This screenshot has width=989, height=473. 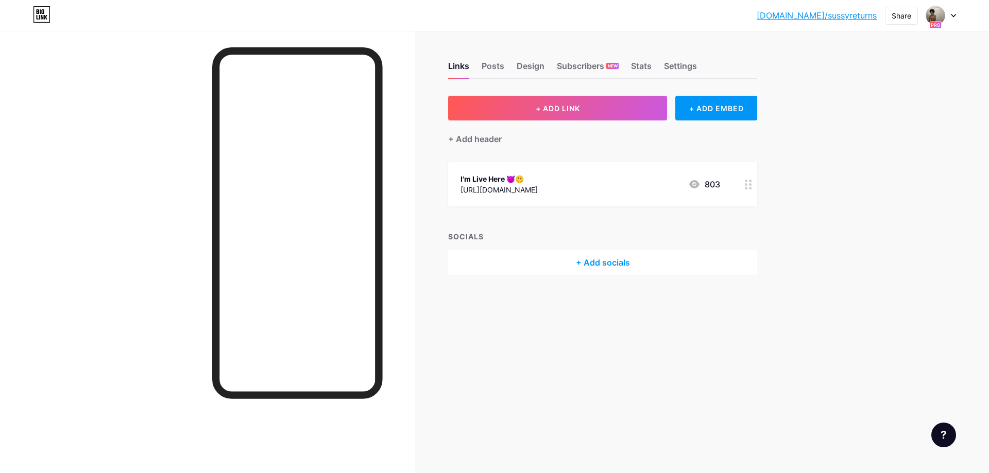 I want to click on div: Design, so click(x=531, y=69).